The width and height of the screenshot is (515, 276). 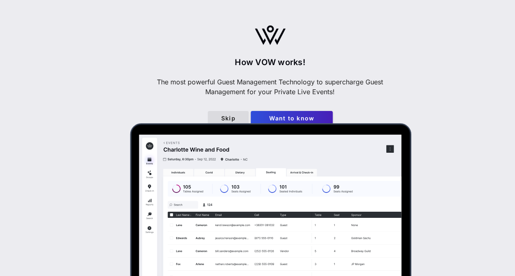 What do you see at coordinates (292, 118) in the screenshot?
I see `span: Want to know` at bounding box center [292, 118].